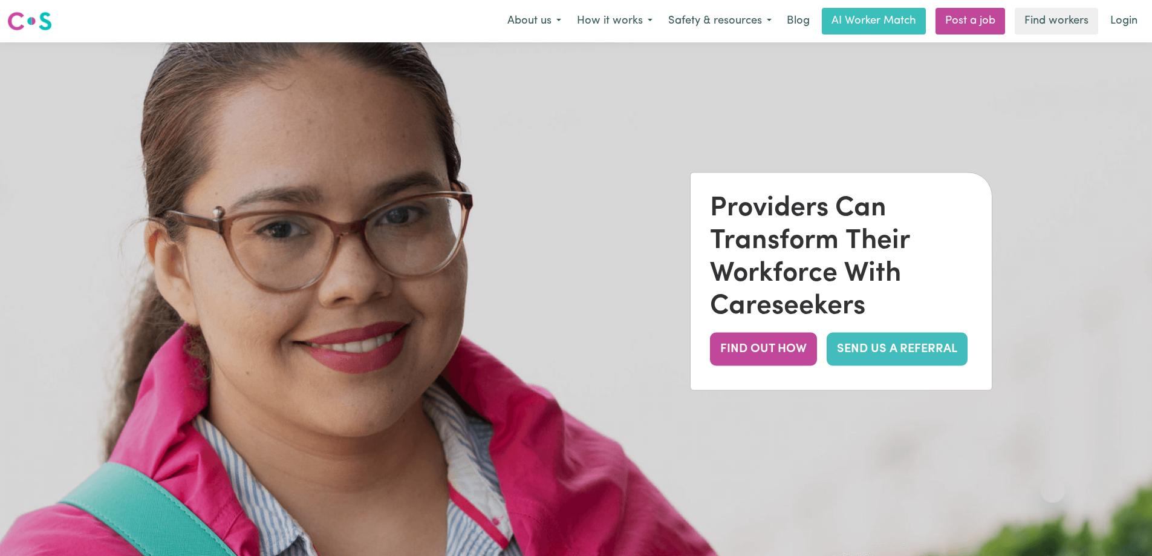 Image resolution: width=1152 pixels, height=556 pixels. Describe the element at coordinates (30, 21) in the screenshot. I see `a: Careseekers logo` at that location.